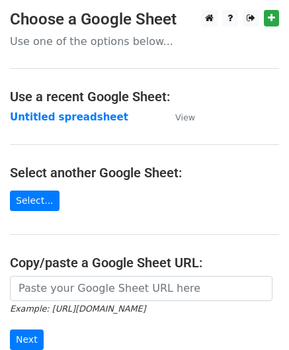 The height and width of the screenshot is (350, 289). Describe the element at coordinates (185, 117) in the screenshot. I see `small: View` at that location.